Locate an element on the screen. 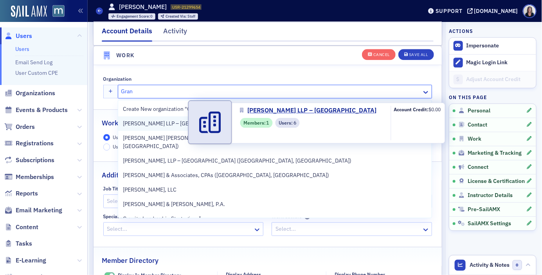 Image resolution: width=542 pixels, height=275 pixels. a: SailAMX is located at coordinates (29, 12).